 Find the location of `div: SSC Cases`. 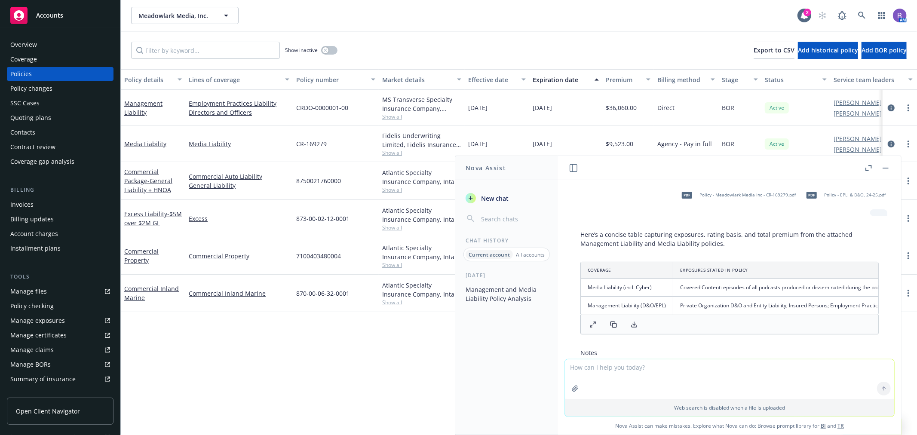

div: SSC Cases is located at coordinates (25, 103).